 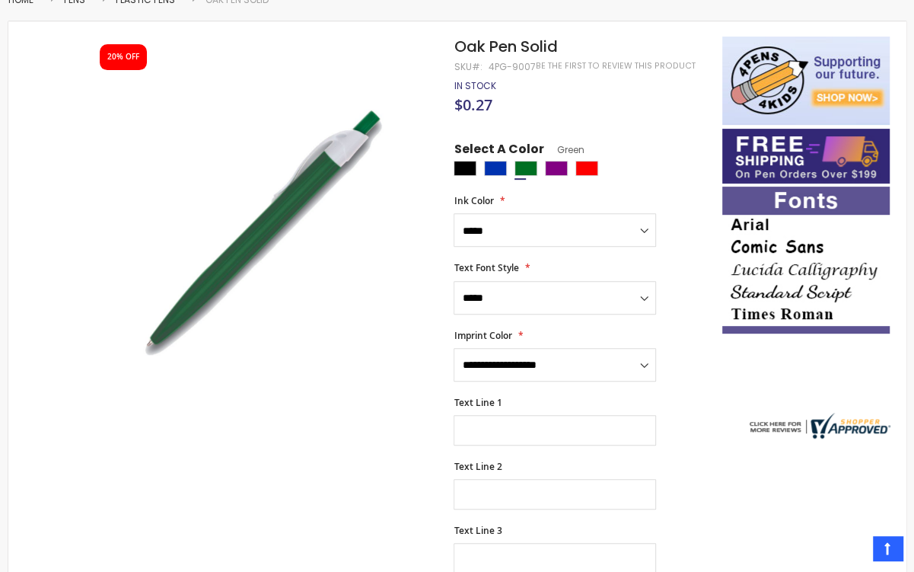 What do you see at coordinates (556, 168) in the screenshot?
I see `div: Purple` at bounding box center [556, 168].